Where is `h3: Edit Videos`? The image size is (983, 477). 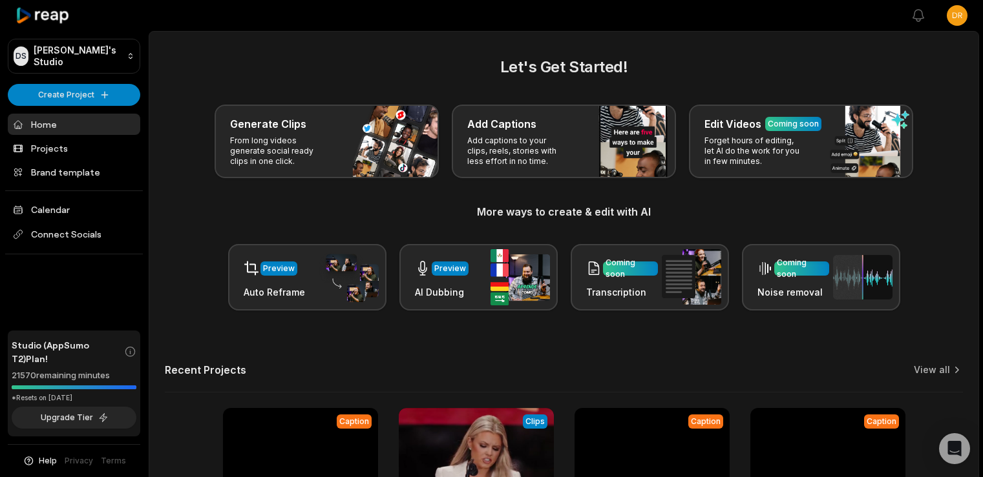
h3: Edit Videos is located at coordinates (733, 124).